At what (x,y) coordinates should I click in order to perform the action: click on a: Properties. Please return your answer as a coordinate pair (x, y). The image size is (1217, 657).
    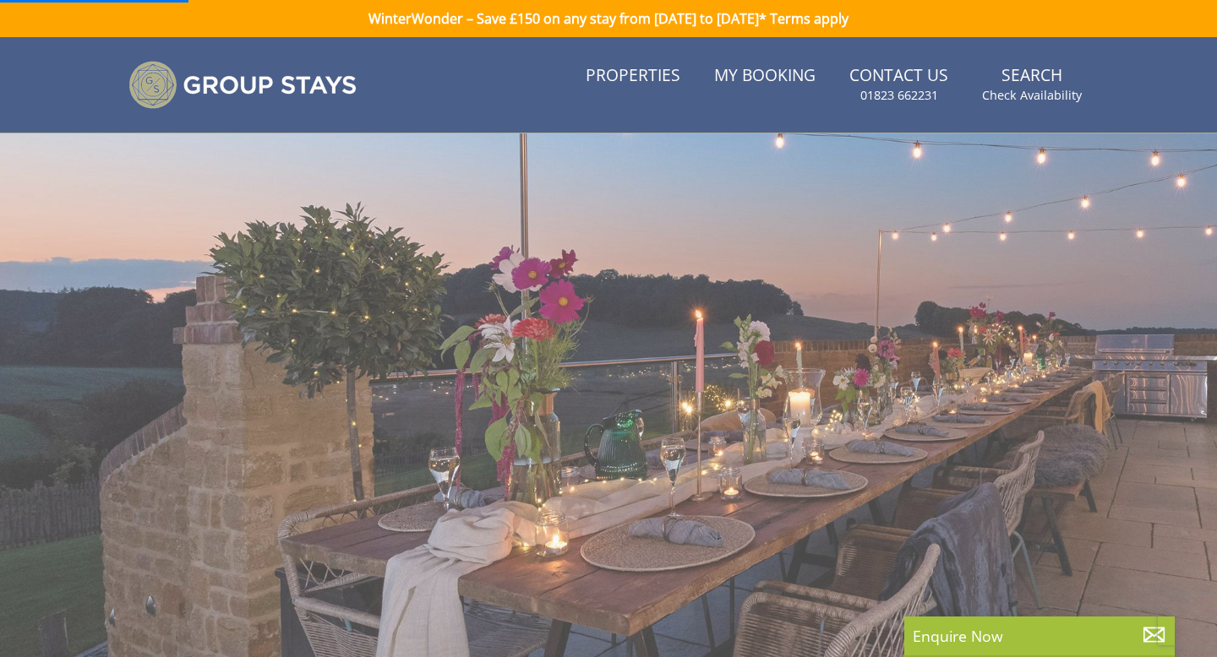
    Looking at the image, I should click on (633, 76).